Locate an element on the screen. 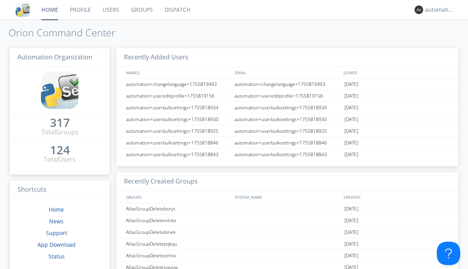 This screenshot has width=468, height=269. div: AtlasGroupDeletepqkqu is located at coordinates (178, 243).